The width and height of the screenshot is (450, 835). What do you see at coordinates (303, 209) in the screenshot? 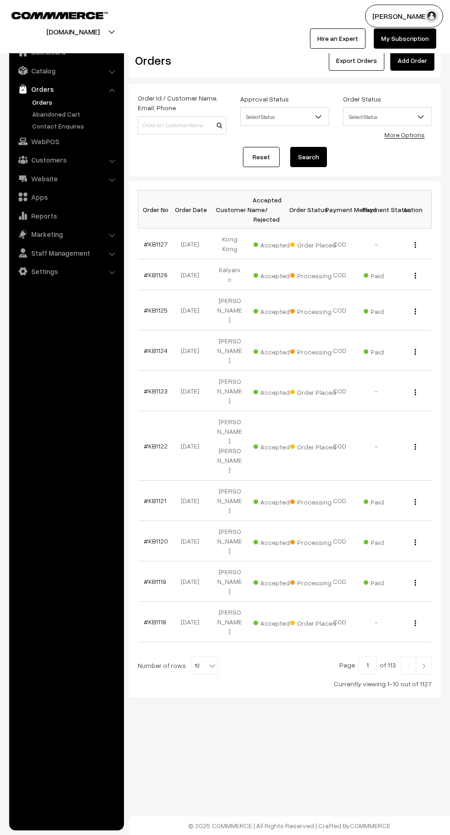
I see `th: Order Status` at bounding box center [303, 209].